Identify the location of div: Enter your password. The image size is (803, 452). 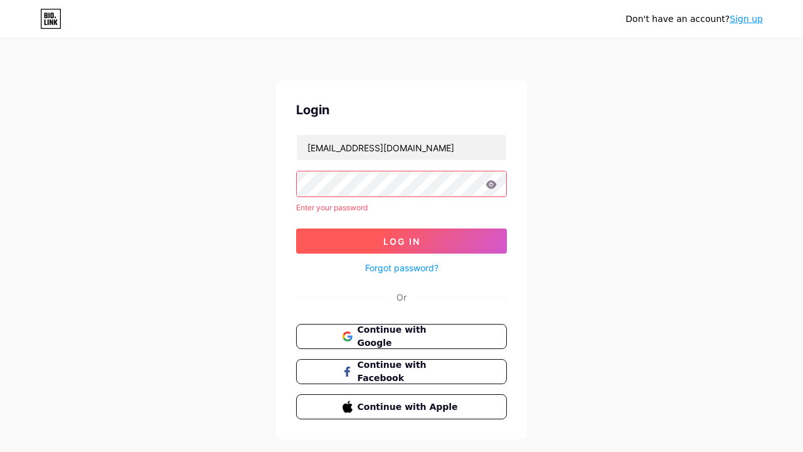
(401, 208).